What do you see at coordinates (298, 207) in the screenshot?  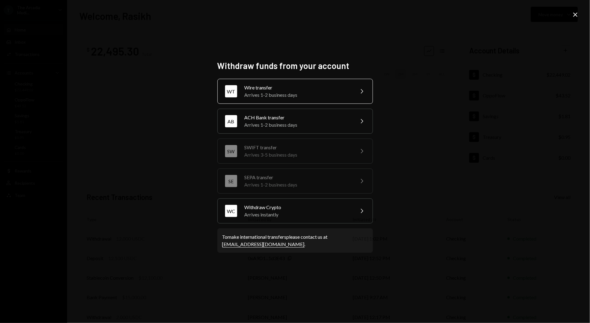 I see `div: Withdraw Crypto` at bounding box center [298, 207].